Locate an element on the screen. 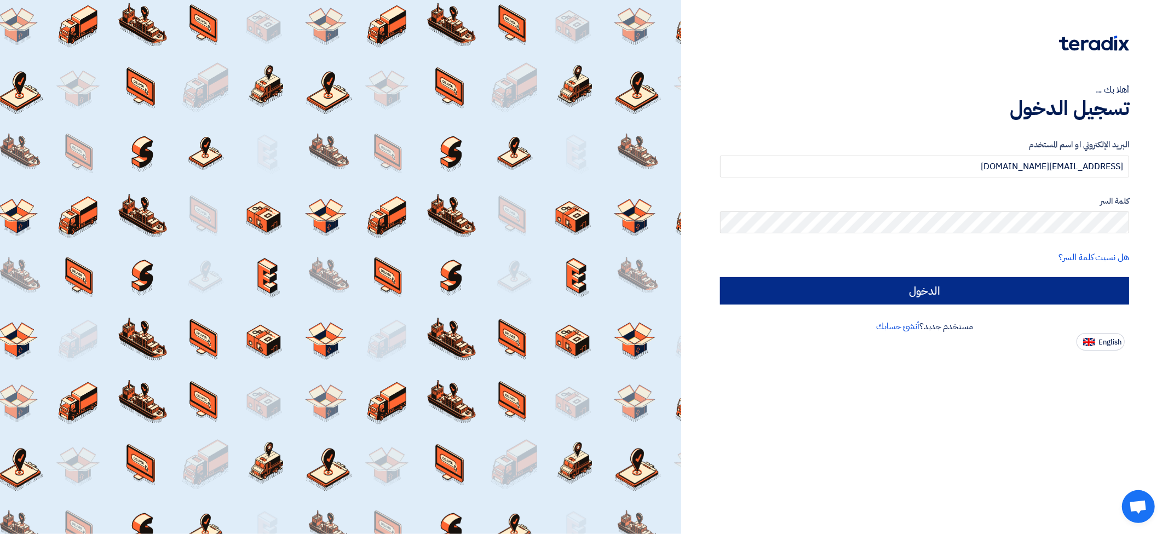 The height and width of the screenshot is (534, 1168). label: كلمة السر is located at coordinates (924, 201).